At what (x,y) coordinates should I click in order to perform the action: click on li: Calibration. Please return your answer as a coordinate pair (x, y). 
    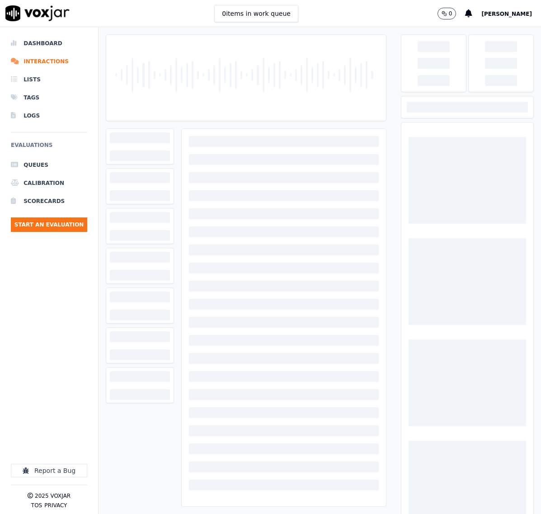
    Looking at the image, I should click on (49, 183).